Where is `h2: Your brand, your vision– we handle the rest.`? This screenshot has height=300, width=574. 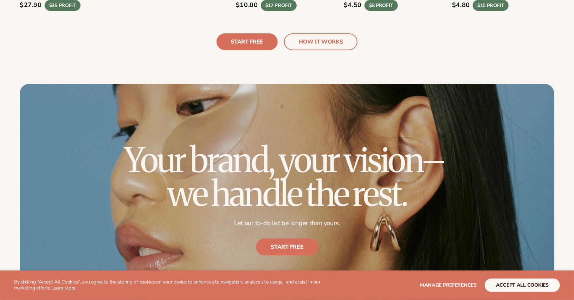 h2: Your brand, your vision– we handle the rest. is located at coordinates (287, 177).